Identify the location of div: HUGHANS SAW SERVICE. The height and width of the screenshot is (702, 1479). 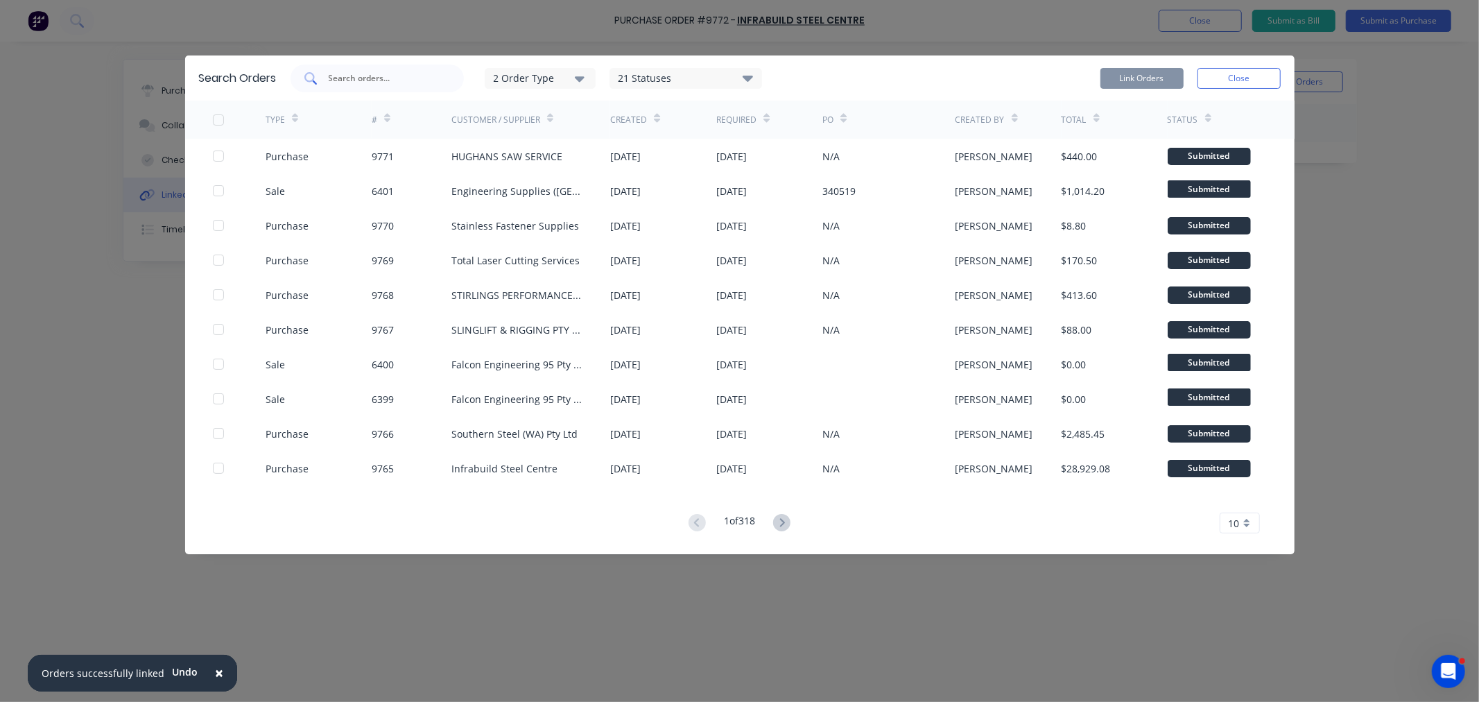
(507, 156).